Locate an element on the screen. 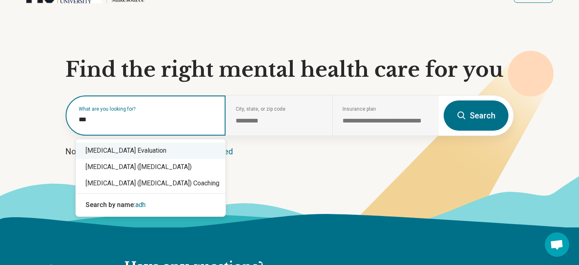 The image size is (579, 265). h1: Find the right mental health care for you is located at coordinates (290, 70).